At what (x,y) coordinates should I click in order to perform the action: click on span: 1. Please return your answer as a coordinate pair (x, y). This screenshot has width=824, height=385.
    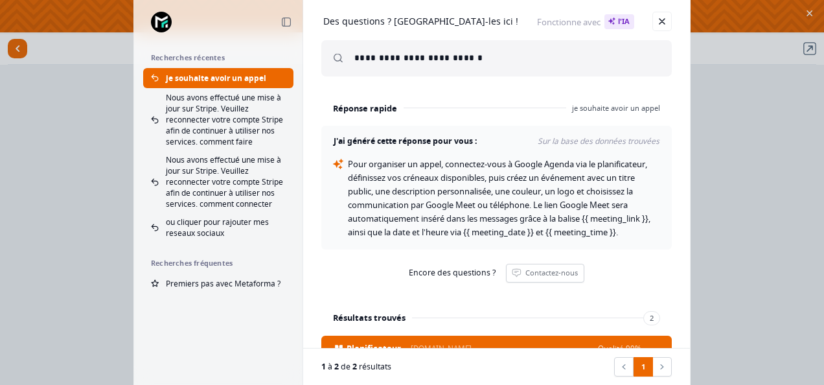
    Looking at the image, I should click on (323, 366).